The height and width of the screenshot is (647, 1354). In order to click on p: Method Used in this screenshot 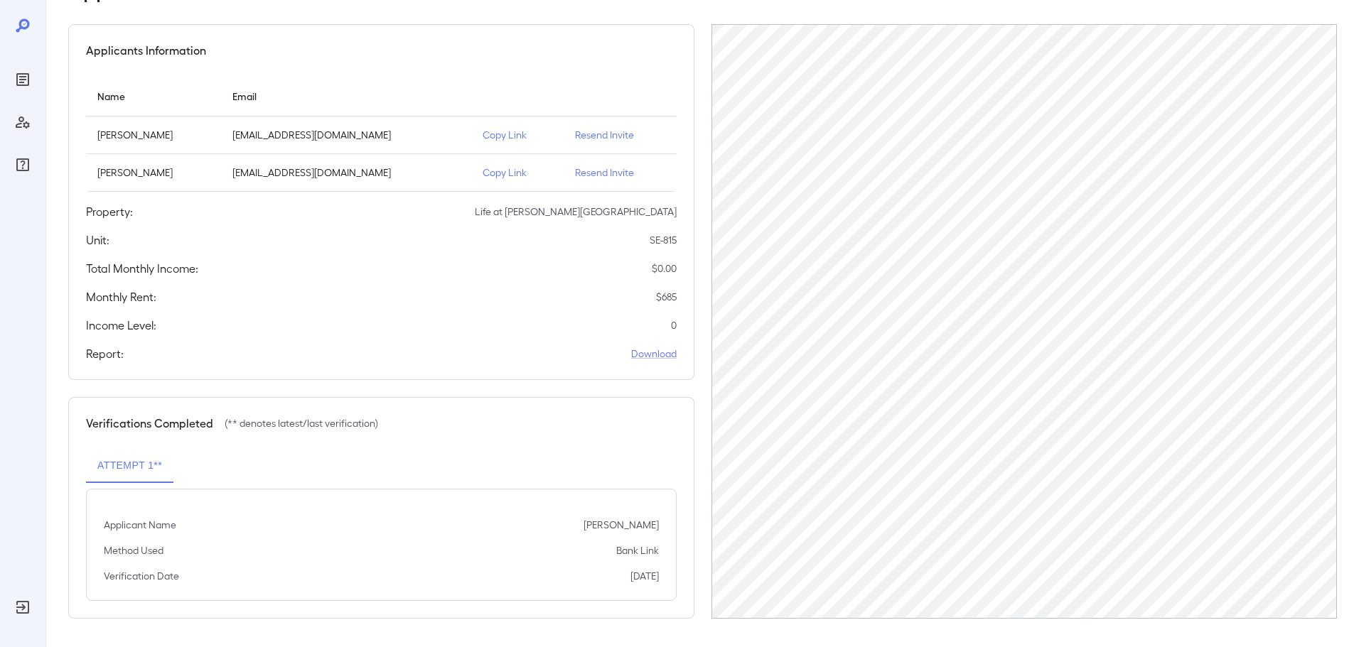, I will do `click(134, 551)`.